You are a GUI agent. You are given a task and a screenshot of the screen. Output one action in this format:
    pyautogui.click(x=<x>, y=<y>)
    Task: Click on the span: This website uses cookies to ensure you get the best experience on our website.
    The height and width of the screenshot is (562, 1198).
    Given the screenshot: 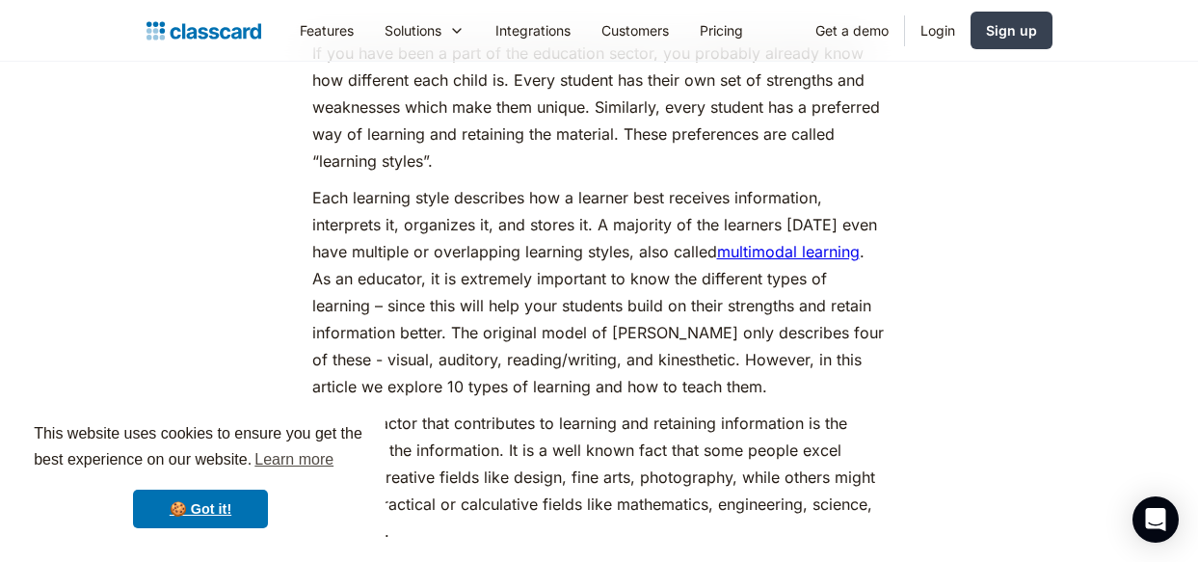 What is the action you would take?
    pyautogui.click(x=200, y=448)
    